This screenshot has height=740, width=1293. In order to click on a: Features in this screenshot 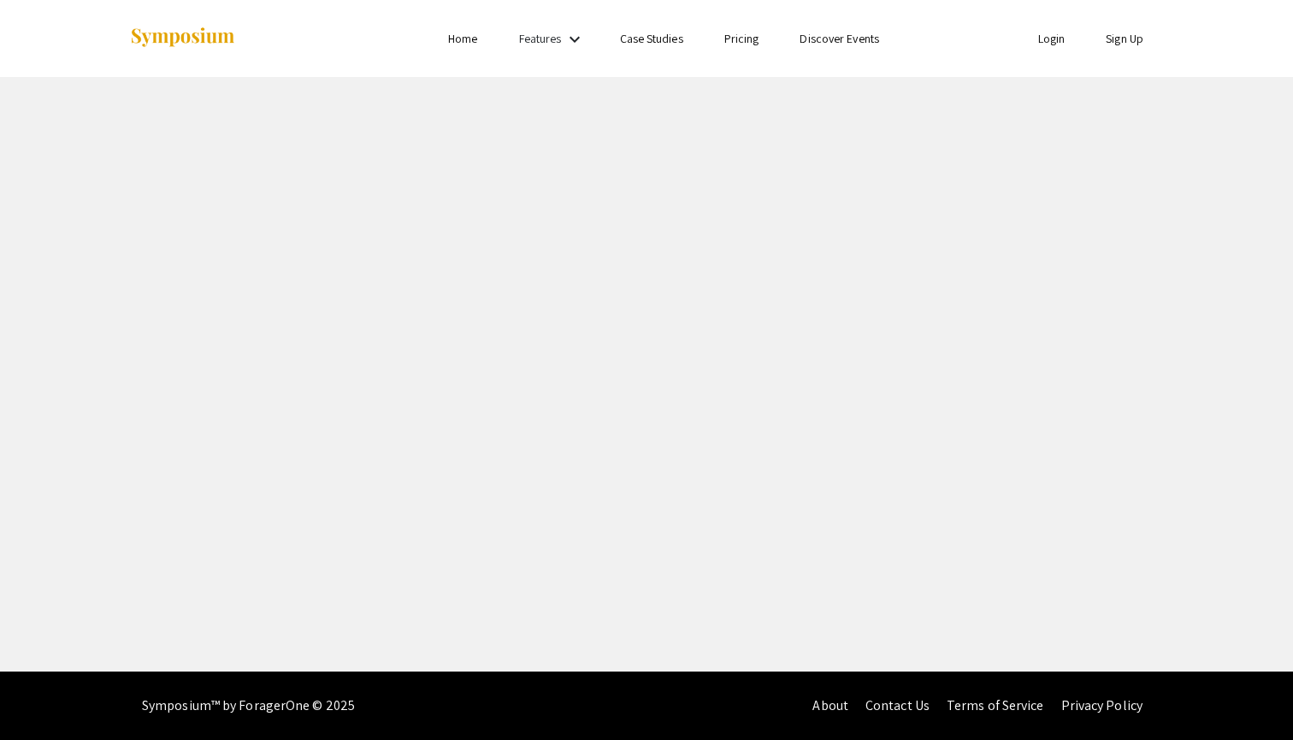, I will do `click(541, 38)`.